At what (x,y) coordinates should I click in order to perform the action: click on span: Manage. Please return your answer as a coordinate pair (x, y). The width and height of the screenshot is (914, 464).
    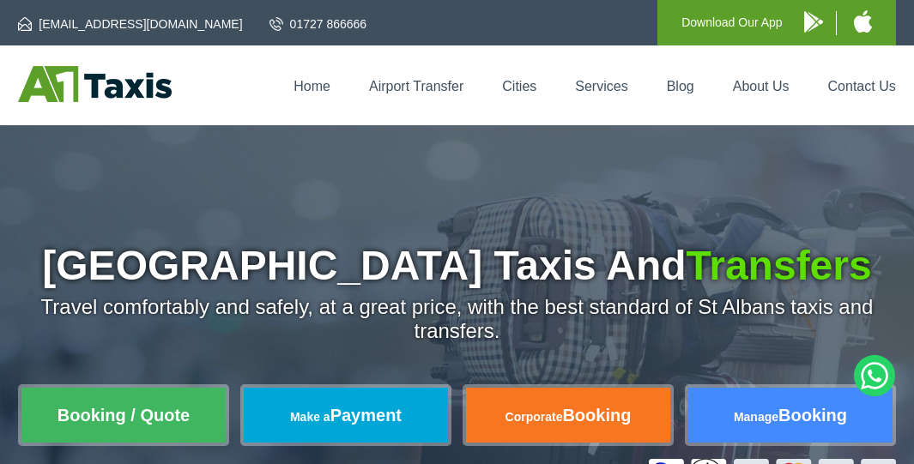
    Looking at the image, I should click on (756, 417).